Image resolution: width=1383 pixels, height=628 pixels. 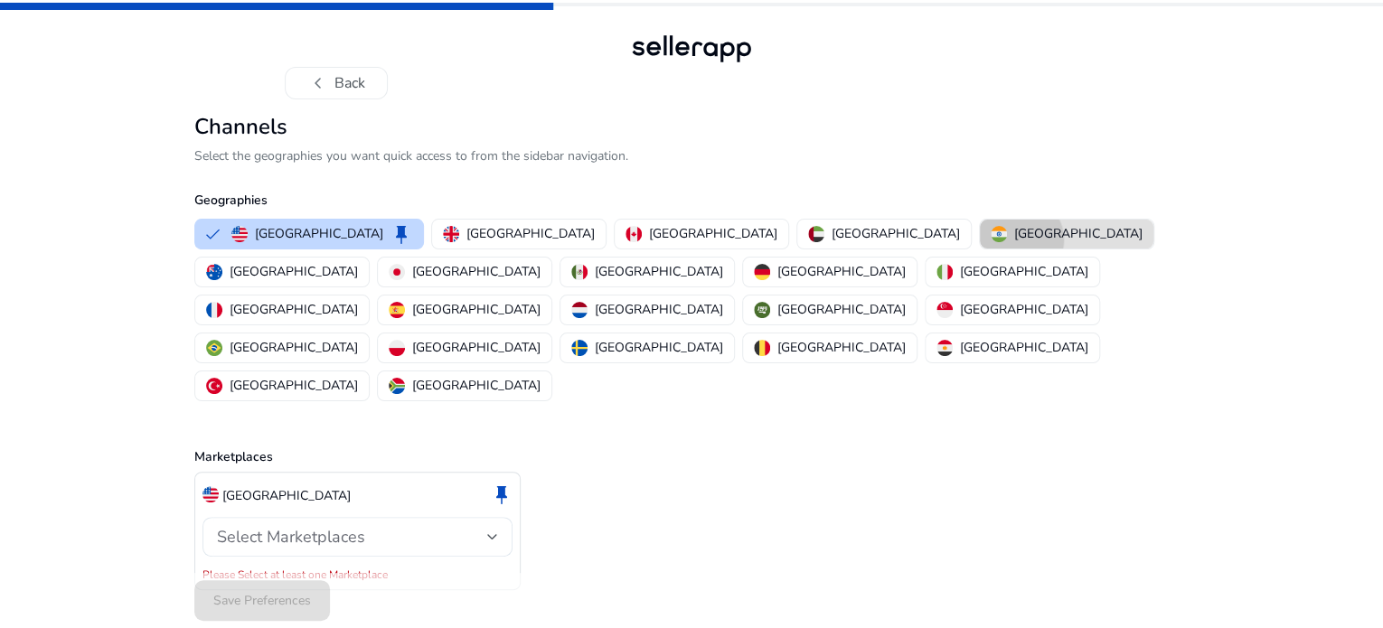 What do you see at coordinates (692, 200) in the screenshot?
I see `p: Geographies` at bounding box center [692, 200].